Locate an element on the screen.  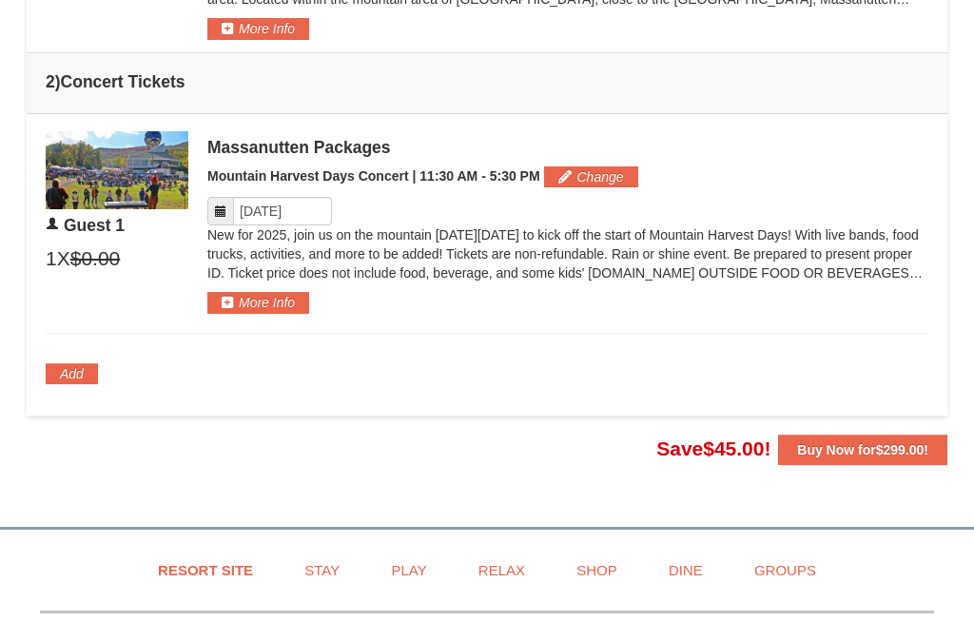
span: X is located at coordinates (64, 259).